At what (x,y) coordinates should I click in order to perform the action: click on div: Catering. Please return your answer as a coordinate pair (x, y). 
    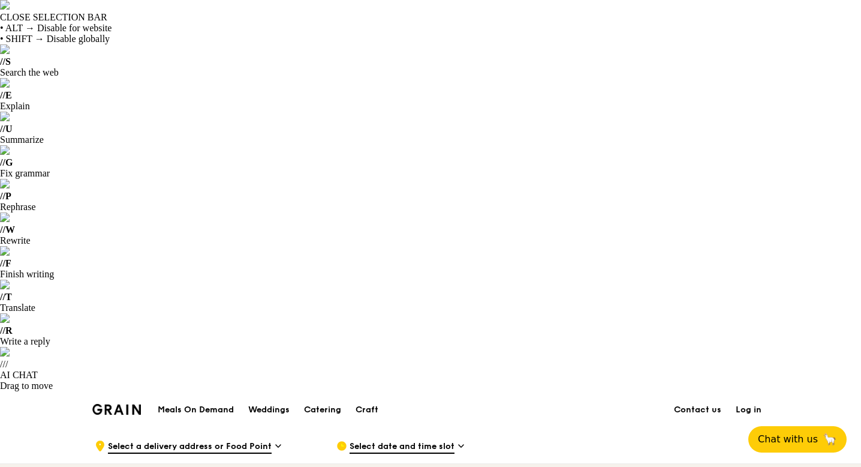
    Looking at the image, I should click on (323, 410).